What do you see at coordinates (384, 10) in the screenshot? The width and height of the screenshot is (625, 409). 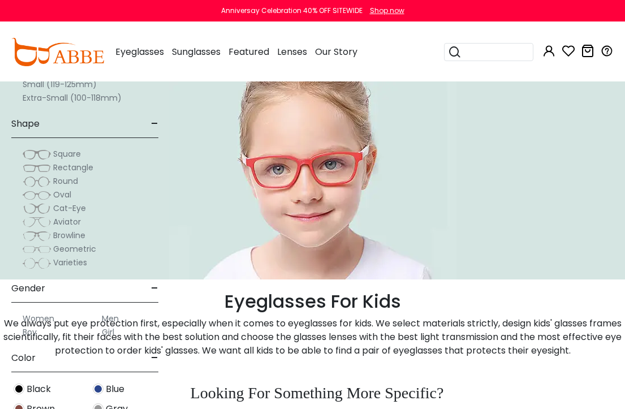 I see `a: Shop now` at bounding box center [384, 10].